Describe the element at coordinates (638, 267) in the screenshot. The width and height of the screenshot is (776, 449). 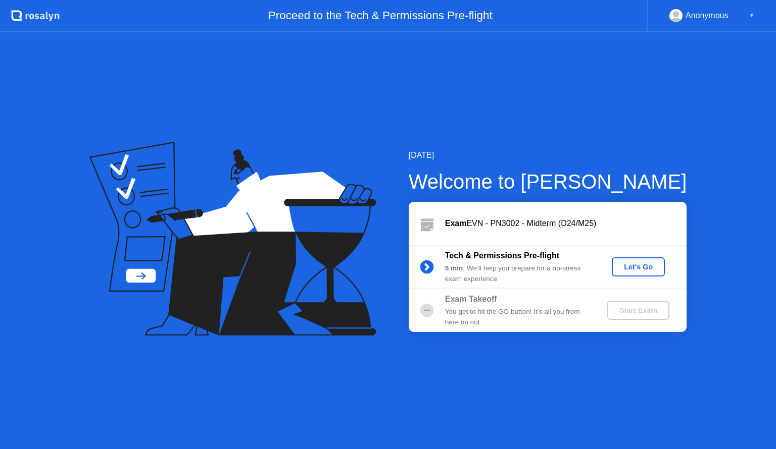
I see `div: Let's Go` at that location.